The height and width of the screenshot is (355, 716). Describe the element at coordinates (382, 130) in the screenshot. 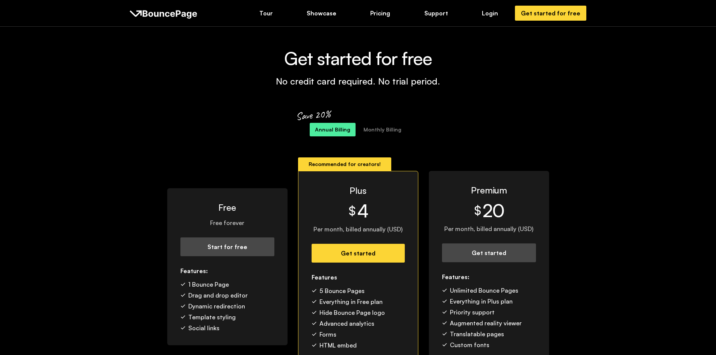

I see `div: Monthly Billing` at that location.